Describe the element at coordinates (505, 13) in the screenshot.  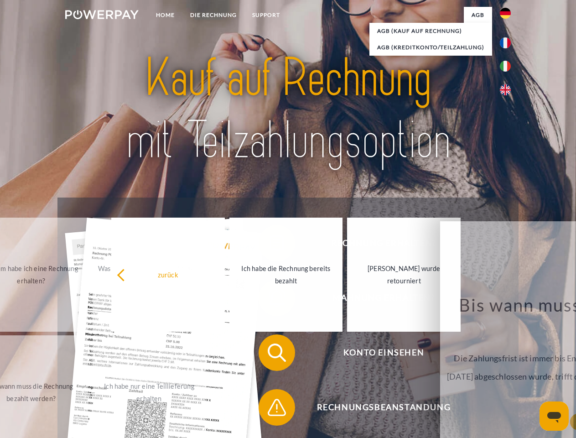
I see `img: de` at that location.